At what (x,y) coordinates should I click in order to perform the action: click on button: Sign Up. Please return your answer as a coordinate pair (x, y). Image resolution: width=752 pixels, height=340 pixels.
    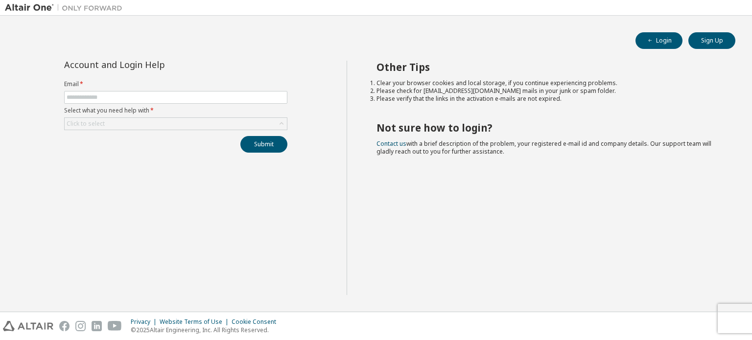
    Looking at the image, I should click on (712, 41).